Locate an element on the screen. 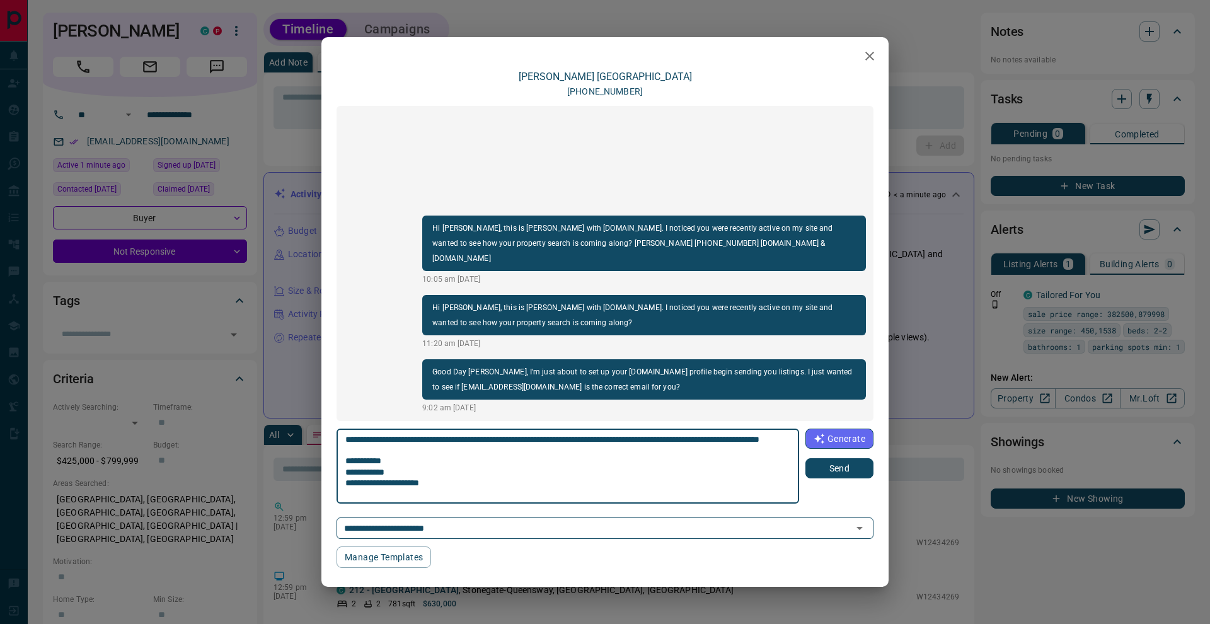 This screenshot has height=624, width=1210. button: Send is located at coordinates (839, 468).